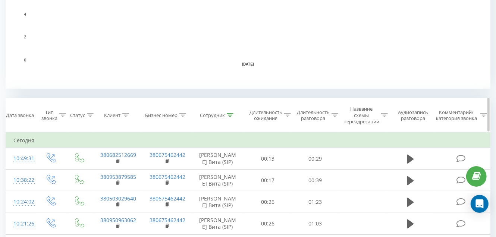 This screenshot has width=496, height=237. I want to click on div: Open Intercom Messenger, so click(480, 204).